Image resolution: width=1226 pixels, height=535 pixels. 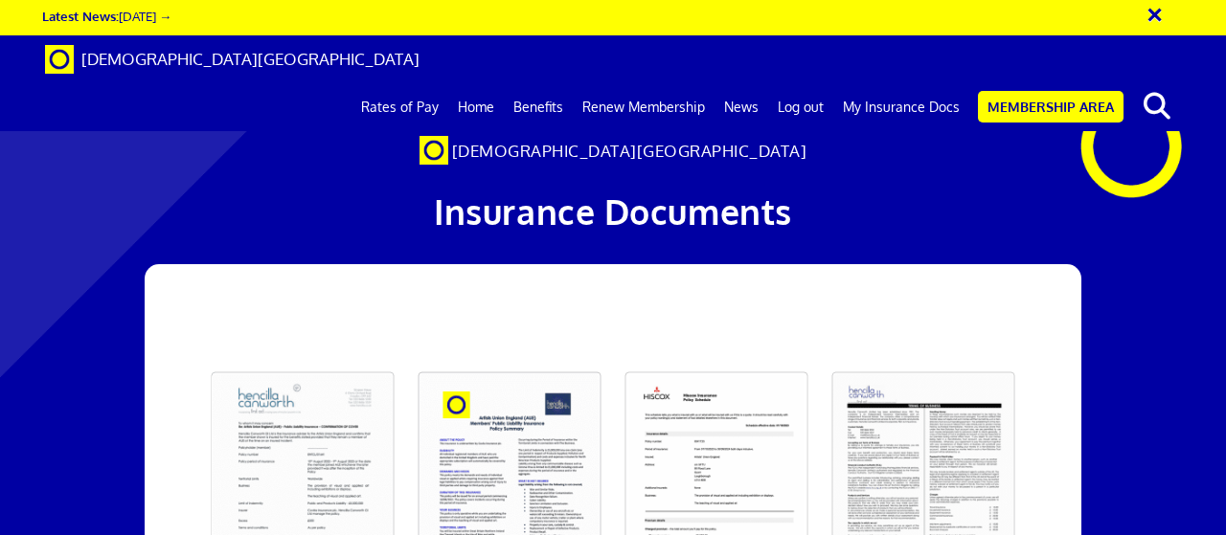 I want to click on a: News, so click(x=741, y=107).